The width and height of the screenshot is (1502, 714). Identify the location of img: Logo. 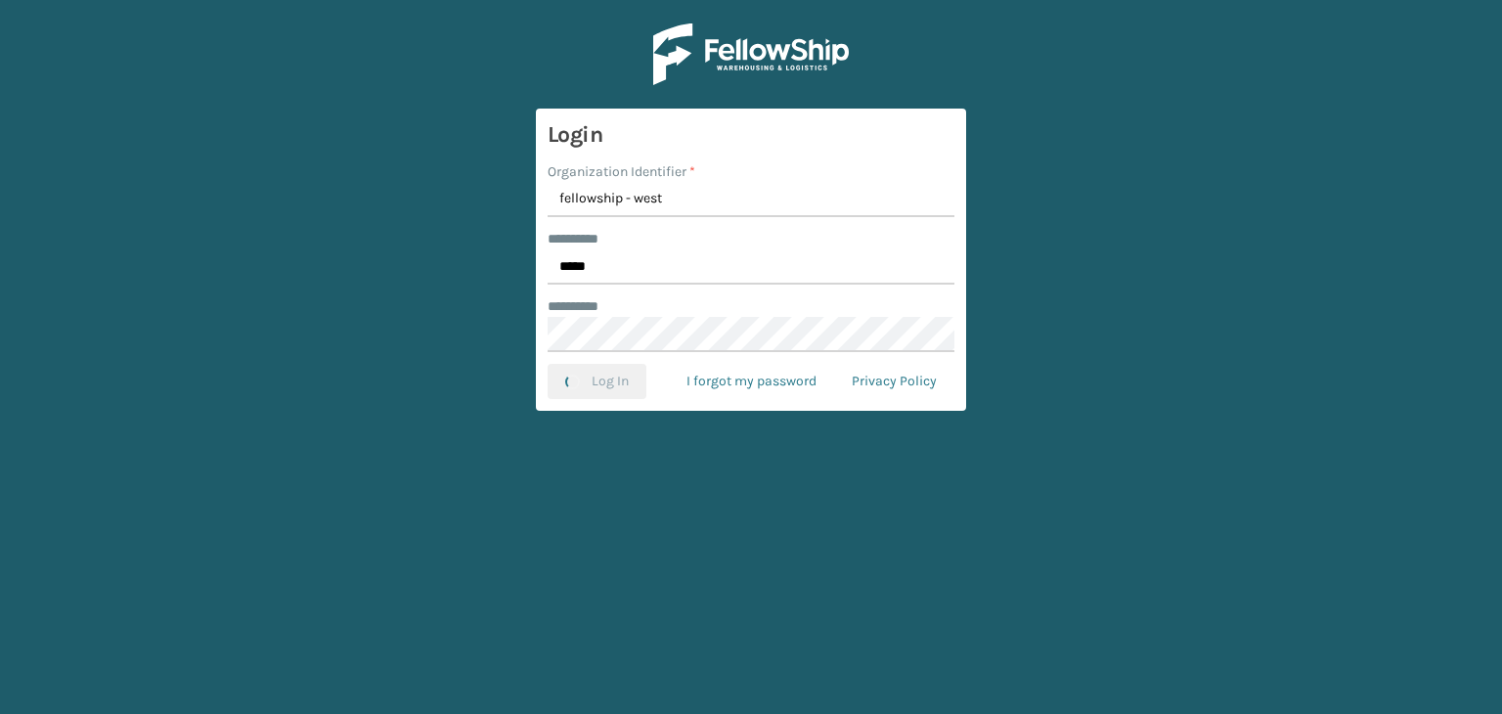
(751, 54).